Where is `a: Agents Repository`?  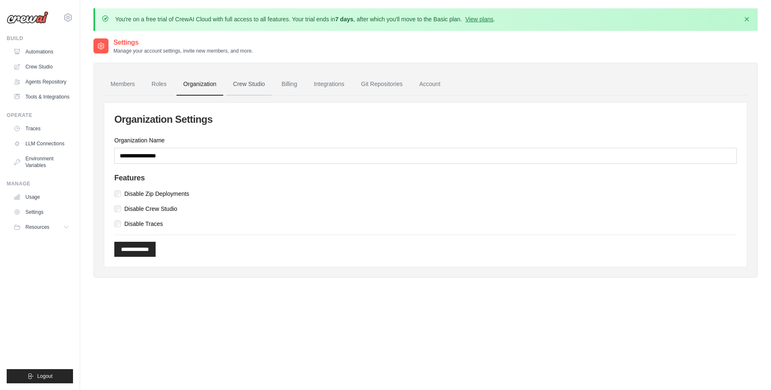
a: Agents Repository is located at coordinates (41, 82).